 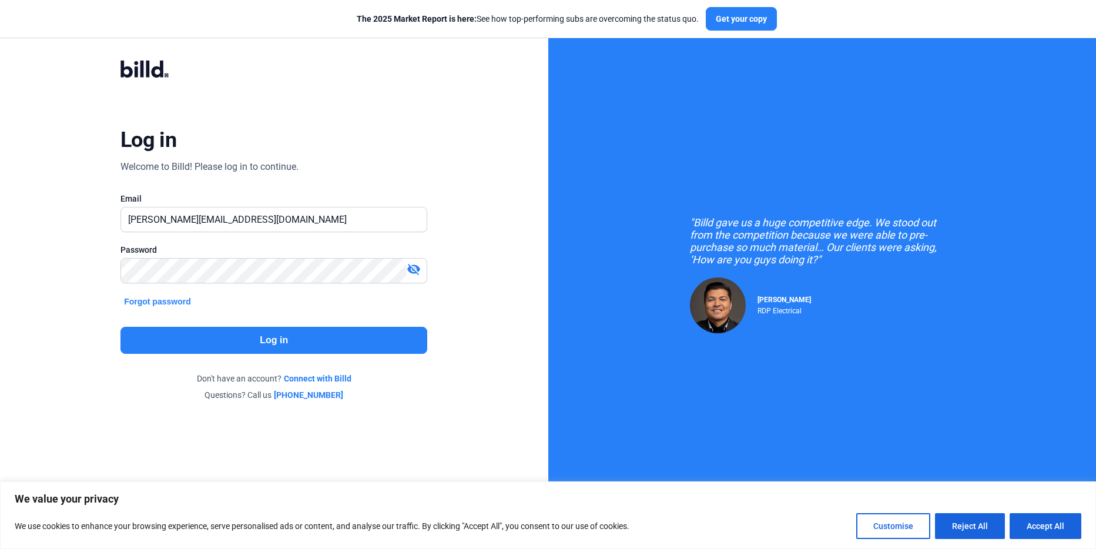 I want to click on div: Welcome to Billd! Please log in to continue., so click(x=209, y=167).